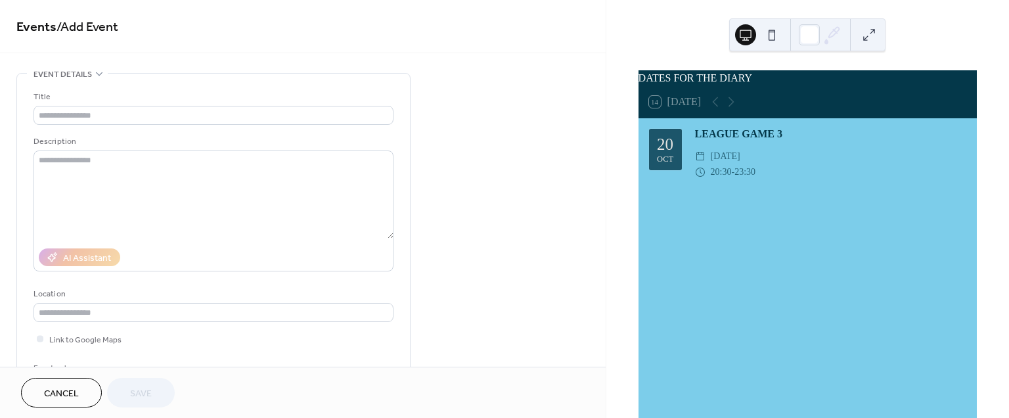  What do you see at coordinates (212, 97) in the screenshot?
I see `div: Title` at bounding box center [212, 97].